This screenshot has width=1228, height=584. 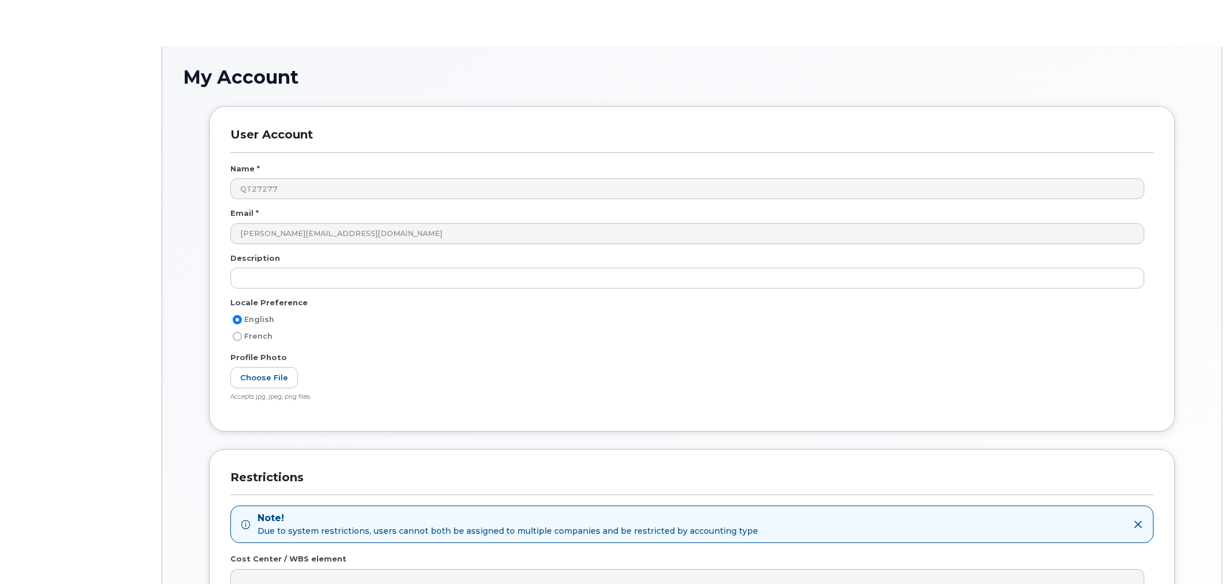 What do you see at coordinates (245, 169) in the screenshot?
I see `label: Name *` at bounding box center [245, 169].